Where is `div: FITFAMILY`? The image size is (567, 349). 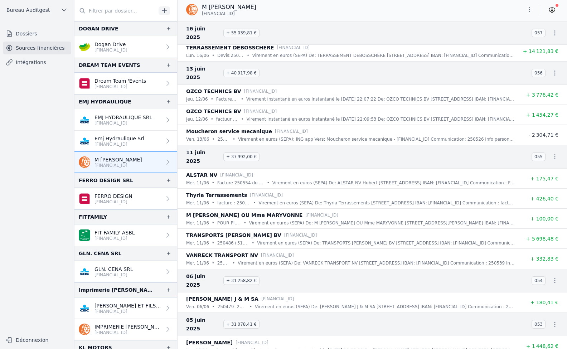
div: FITFAMILY is located at coordinates (93, 217).